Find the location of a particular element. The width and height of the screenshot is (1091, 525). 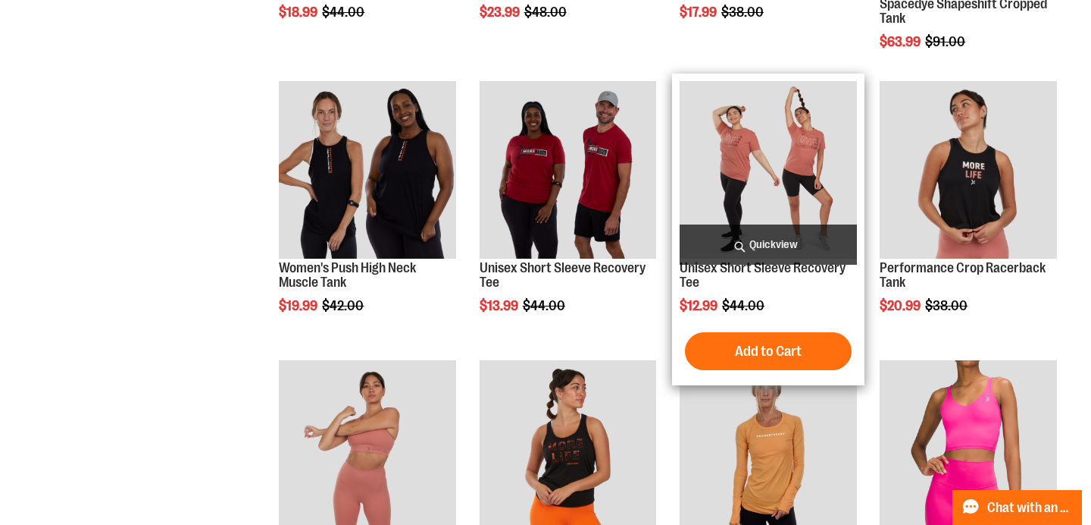

span: $23.99 is located at coordinates (501, 12).